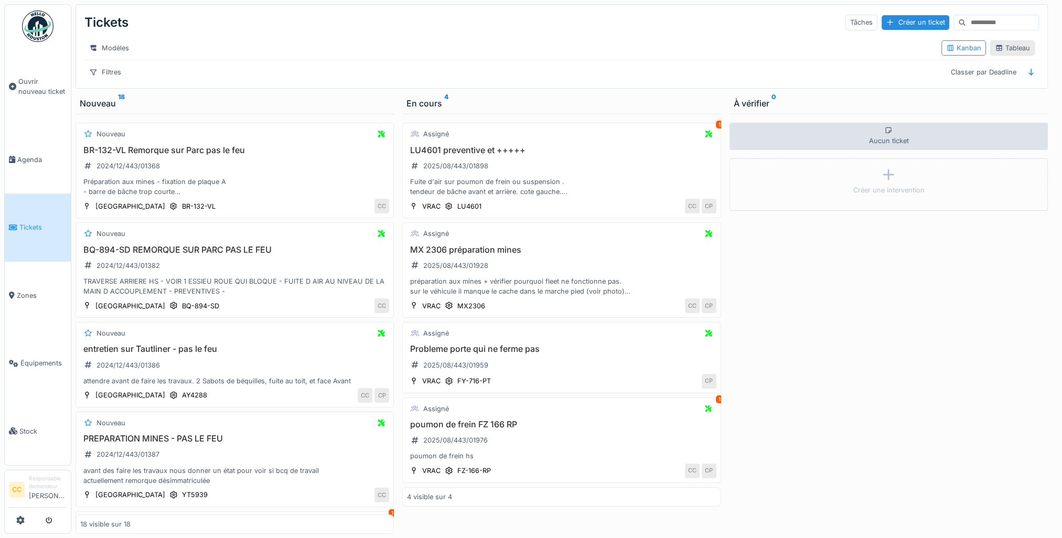 The width and height of the screenshot is (1062, 538). I want to click on a: Zones, so click(38, 295).